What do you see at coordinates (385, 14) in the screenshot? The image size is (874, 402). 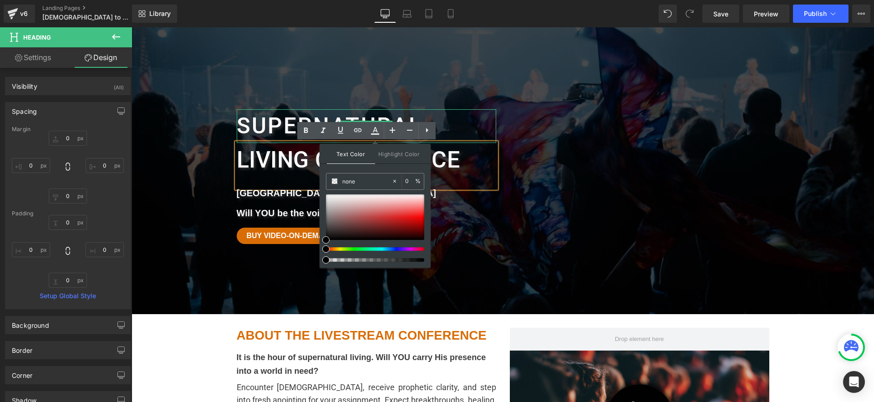 I see `a: Desktop` at bounding box center [385, 14].